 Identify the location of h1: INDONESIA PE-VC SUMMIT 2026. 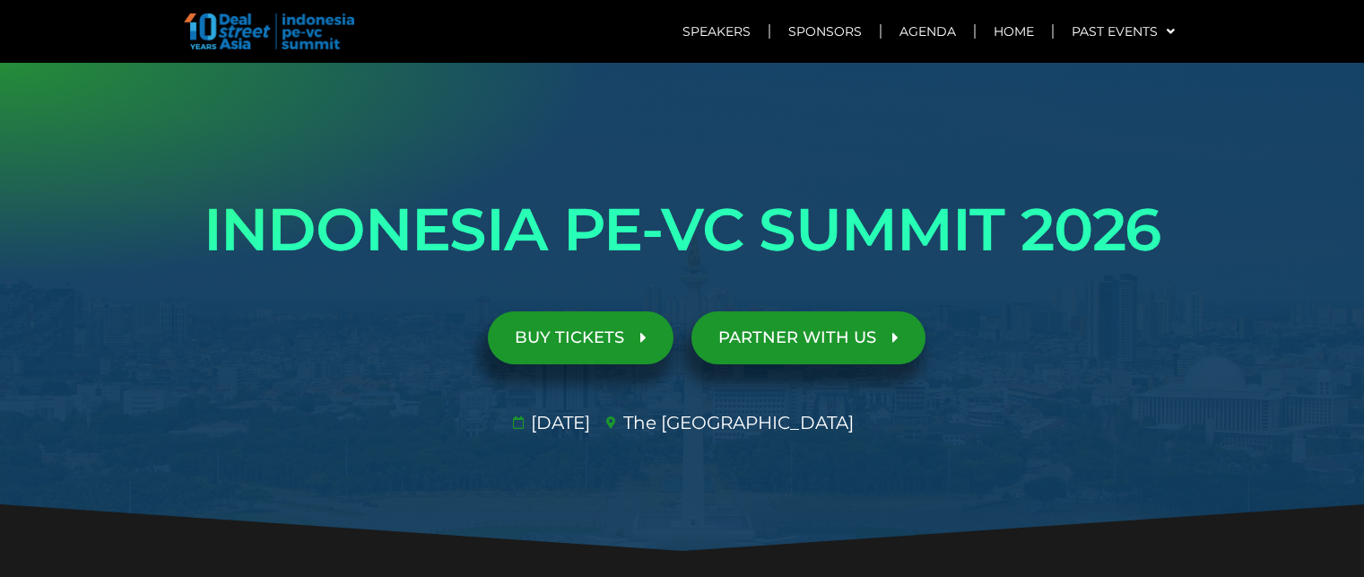
(683, 230).